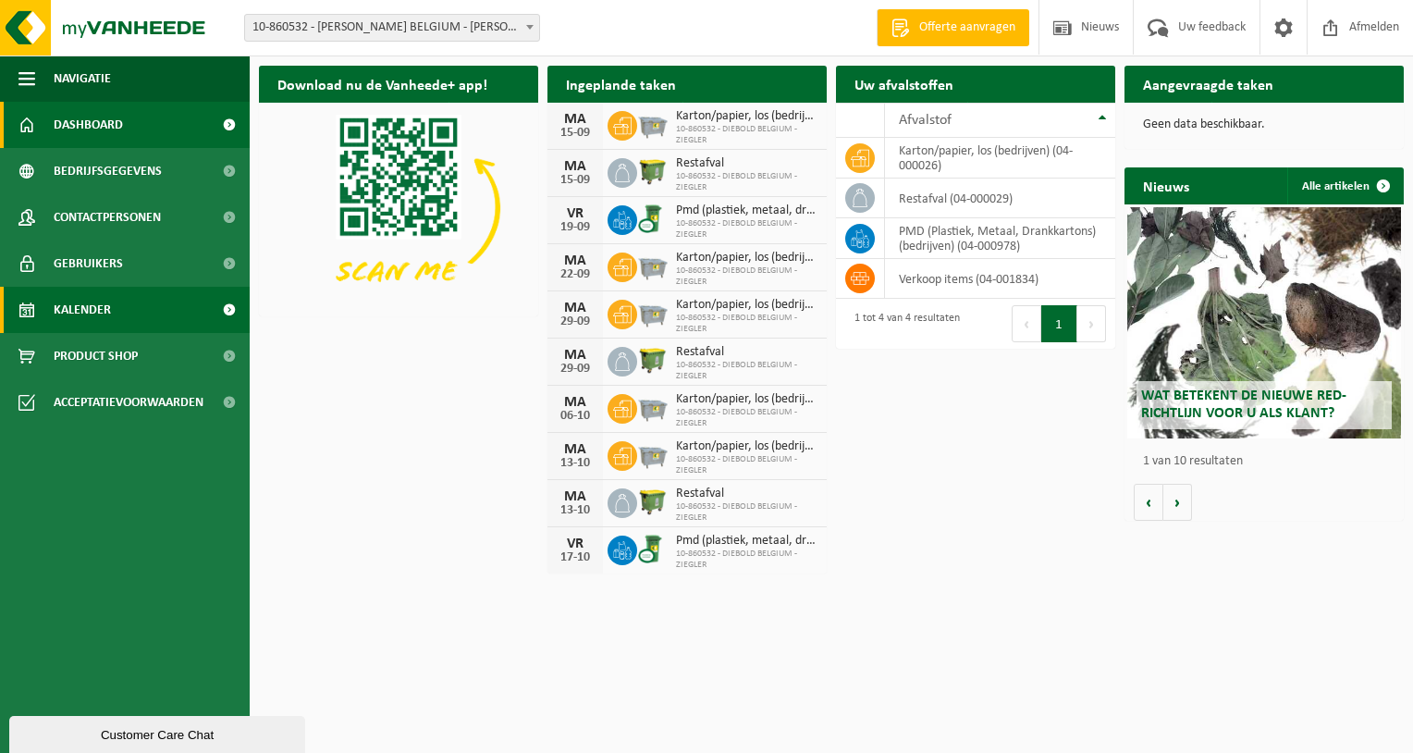 This screenshot has height=753, width=1413. What do you see at coordinates (904, 83) in the screenshot?
I see `h2: Uw afvalstoffen` at bounding box center [904, 83].